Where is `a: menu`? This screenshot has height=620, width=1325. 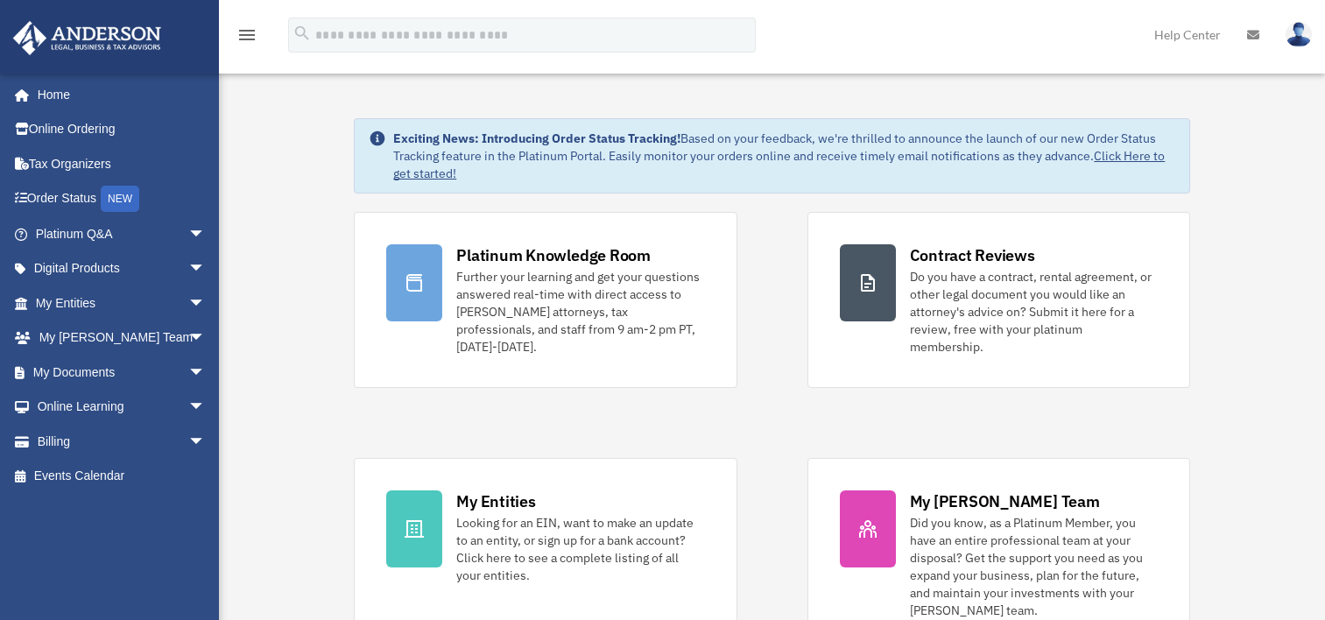
a: menu is located at coordinates (247, 38).